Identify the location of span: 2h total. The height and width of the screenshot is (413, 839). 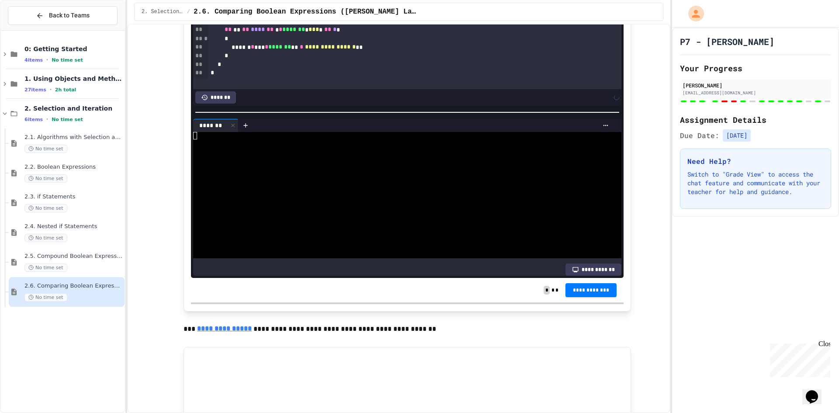
(66, 90).